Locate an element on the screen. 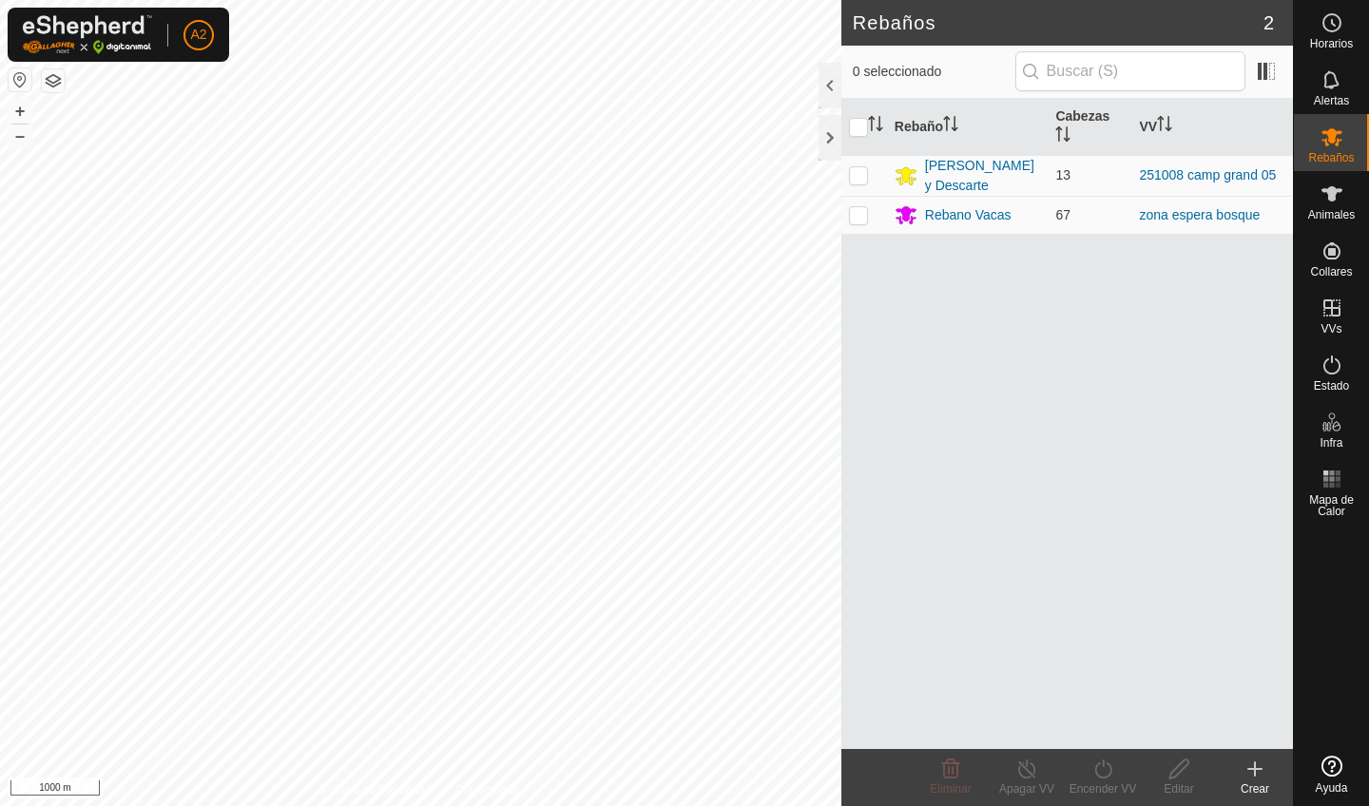 The width and height of the screenshot is (1369, 806). span: 2 is located at coordinates (1268, 23).